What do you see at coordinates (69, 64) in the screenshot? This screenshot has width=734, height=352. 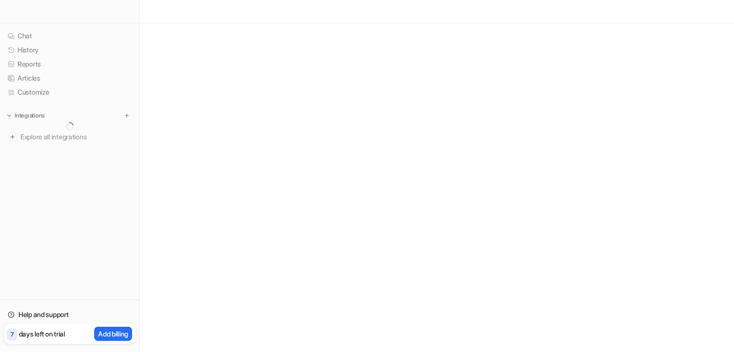 I see `a: Reports` at bounding box center [69, 64].